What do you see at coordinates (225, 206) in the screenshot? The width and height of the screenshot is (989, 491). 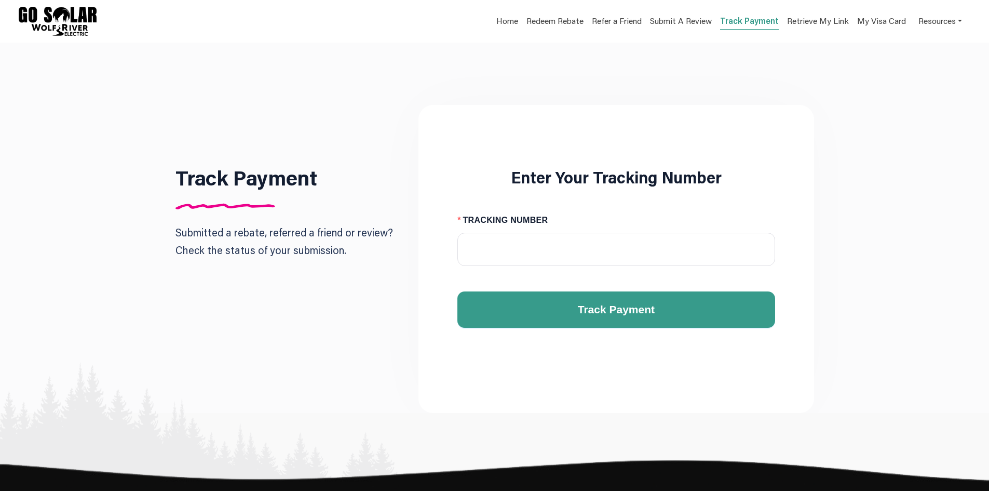 I see `img: Divider` at bounding box center [225, 206].